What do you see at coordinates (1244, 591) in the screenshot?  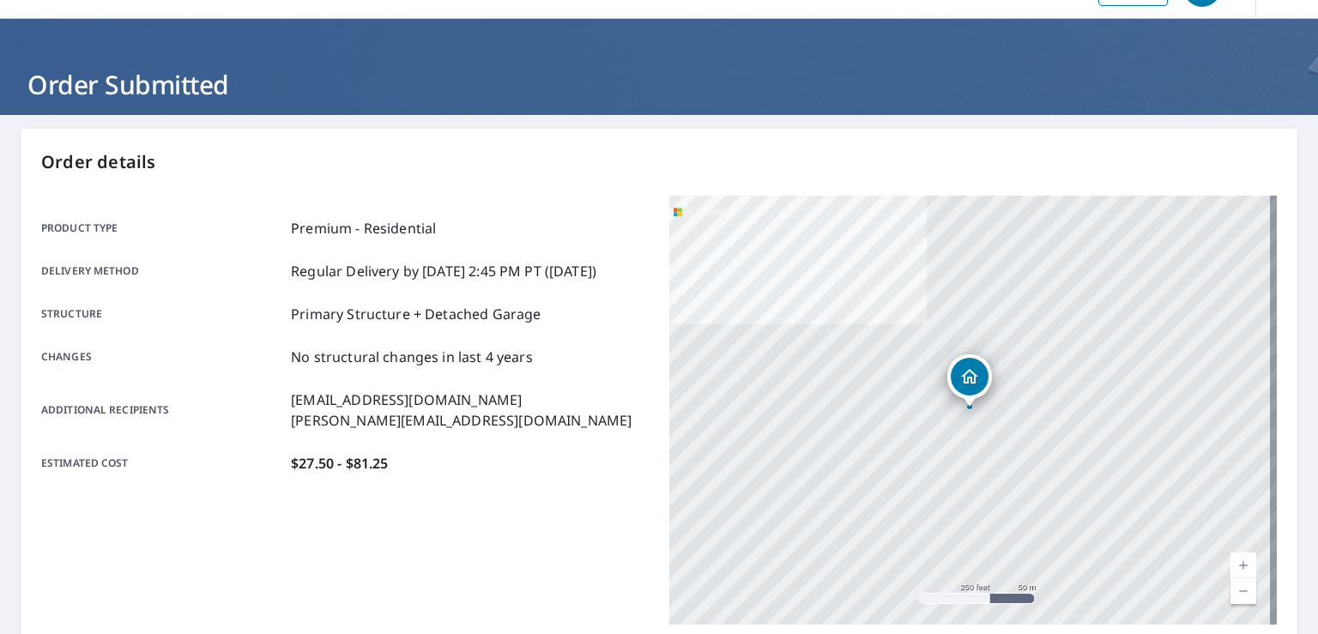 I see `a: Current Level 17, Zoom Out` at bounding box center [1244, 591].